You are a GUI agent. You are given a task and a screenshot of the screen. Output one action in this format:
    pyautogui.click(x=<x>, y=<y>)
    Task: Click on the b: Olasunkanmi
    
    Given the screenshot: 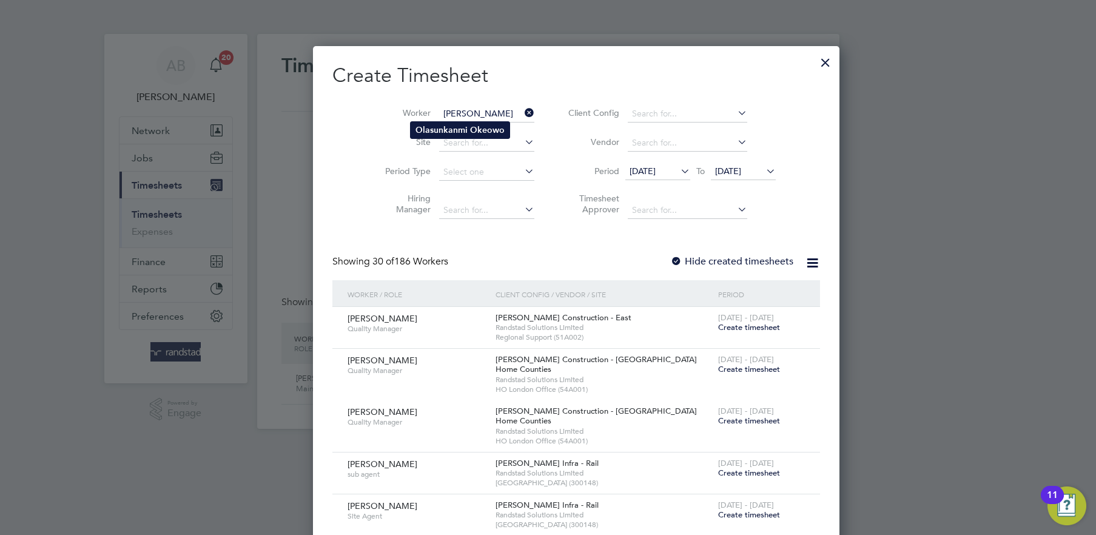 What is the action you would take?
    pyautogui.click(x=442, y=130)
    